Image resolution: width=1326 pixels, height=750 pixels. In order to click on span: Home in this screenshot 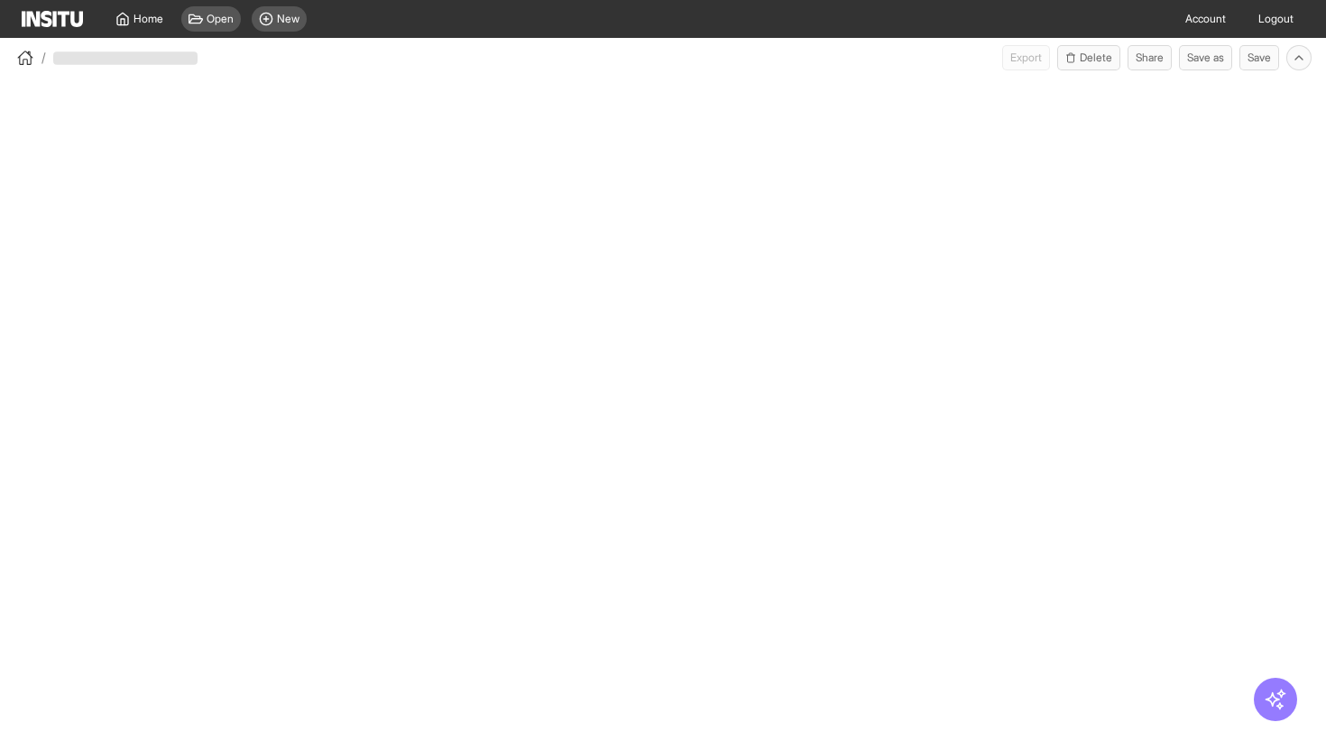, I will do `click(148, 19)`.